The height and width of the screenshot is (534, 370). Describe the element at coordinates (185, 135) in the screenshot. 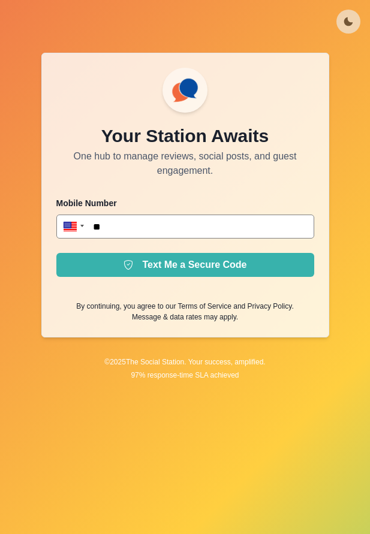

I see `p: Your Station Awaits` at that location.